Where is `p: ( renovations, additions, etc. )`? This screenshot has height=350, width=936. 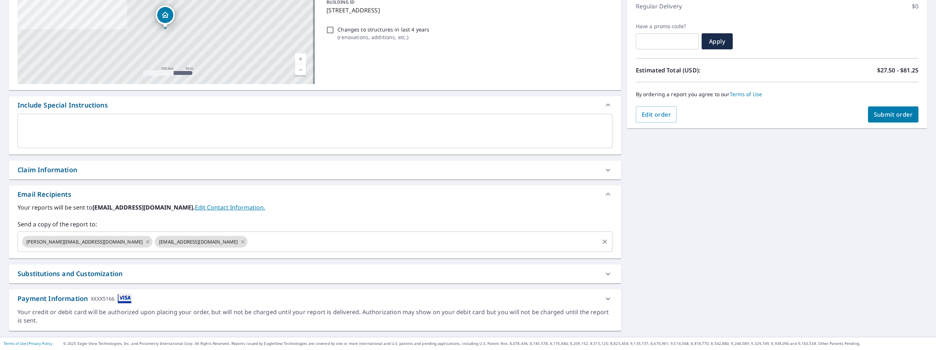 p: ( renovations, additions, etc. ) is located at coordinates (383, 37).